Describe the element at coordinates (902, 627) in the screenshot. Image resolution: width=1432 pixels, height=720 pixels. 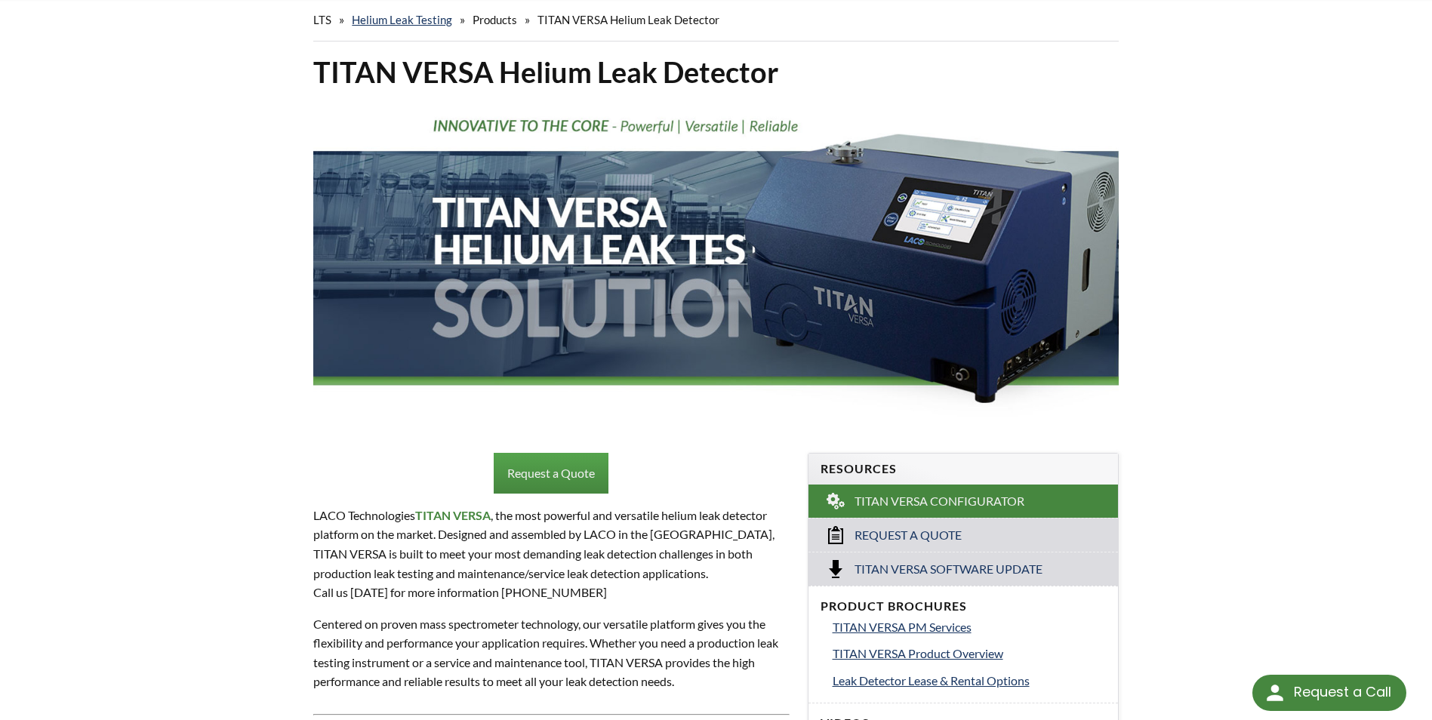
I see `span: TITAN VERSA PM Services` at that location.